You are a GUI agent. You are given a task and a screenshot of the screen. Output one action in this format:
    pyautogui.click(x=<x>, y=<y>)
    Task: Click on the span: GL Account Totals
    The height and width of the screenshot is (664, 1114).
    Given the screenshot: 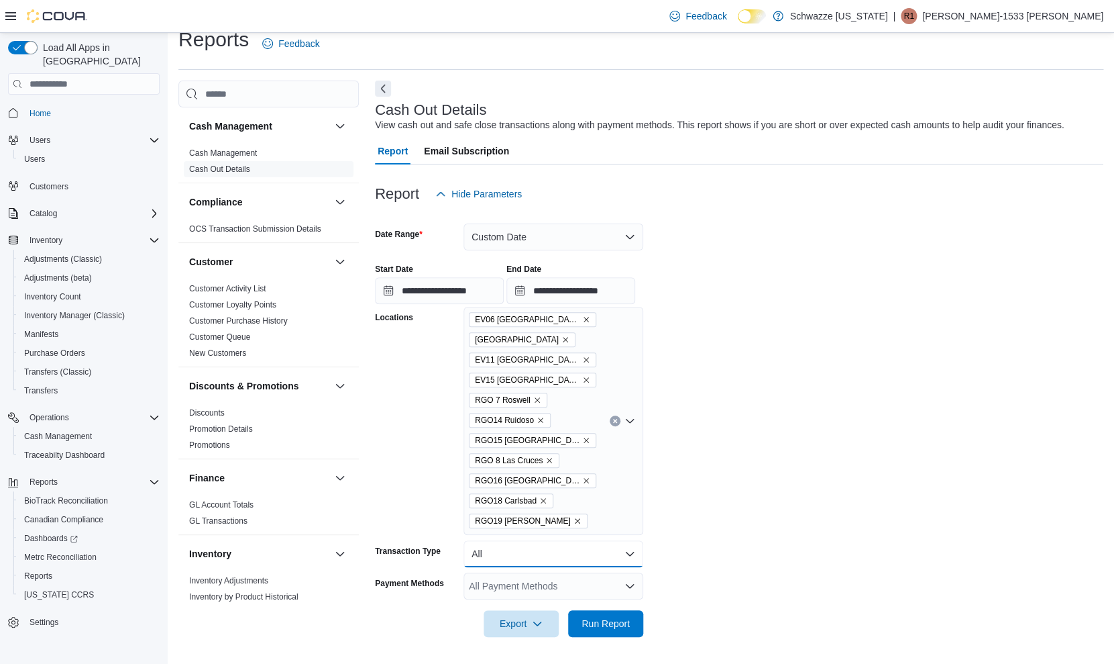 What is the action you would take?
    pyautogui.click(x=221, y=505)
    